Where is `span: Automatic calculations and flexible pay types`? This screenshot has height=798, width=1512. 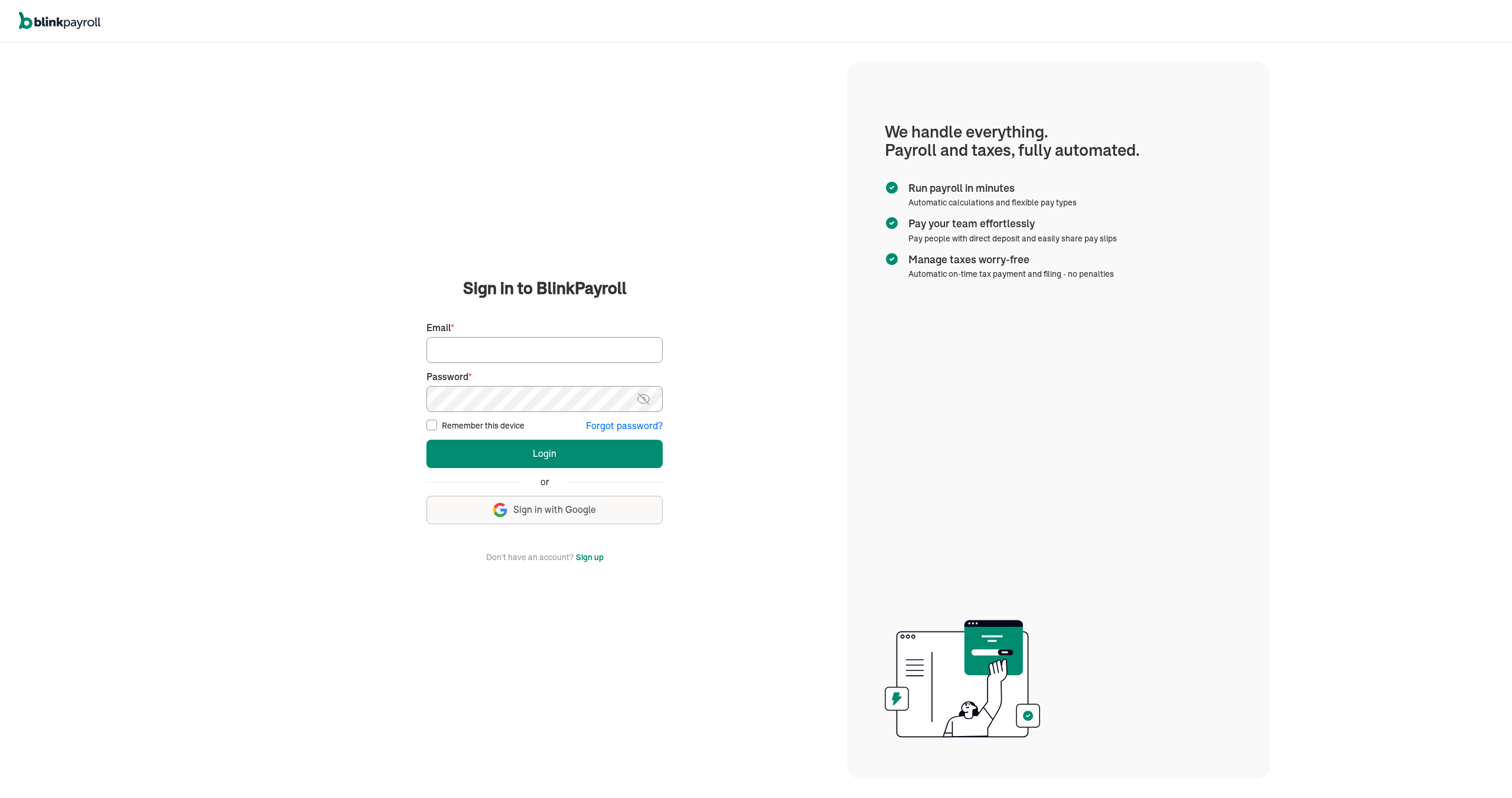 span: Automatic calculations and flexible pay types is located at coordinates (992, 202).